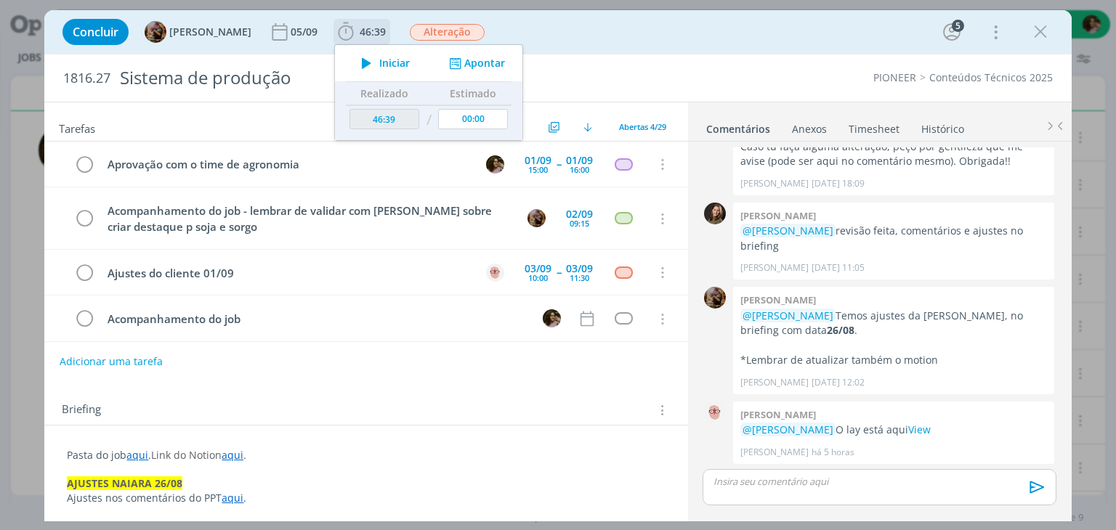 This screenshot has width=1116, height=530. What do you see at coordinates (958, 25) in the screenshot?
I see `div: 5` at bounding box center [958, 25].